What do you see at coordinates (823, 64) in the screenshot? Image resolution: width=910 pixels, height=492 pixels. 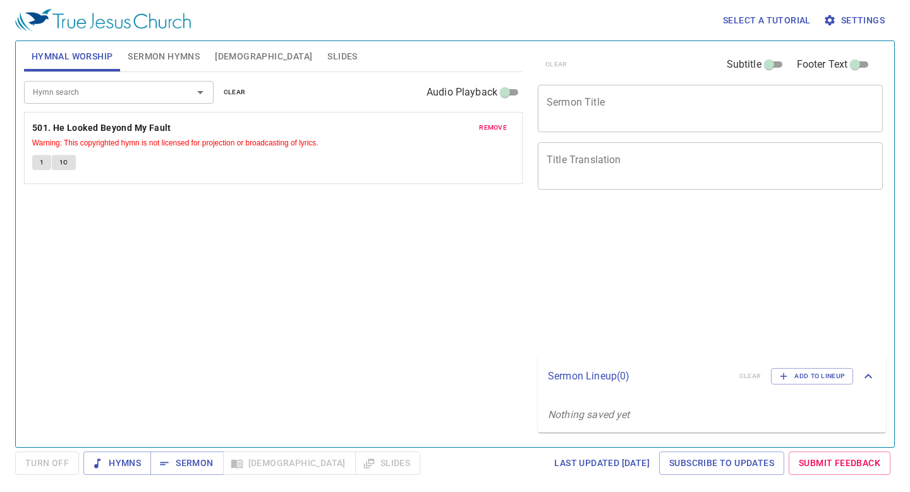 I see `span: Footer Text` at bounding box center [823, 64].